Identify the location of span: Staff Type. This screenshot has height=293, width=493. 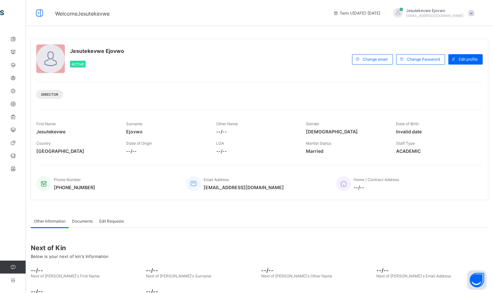
(406, 143).